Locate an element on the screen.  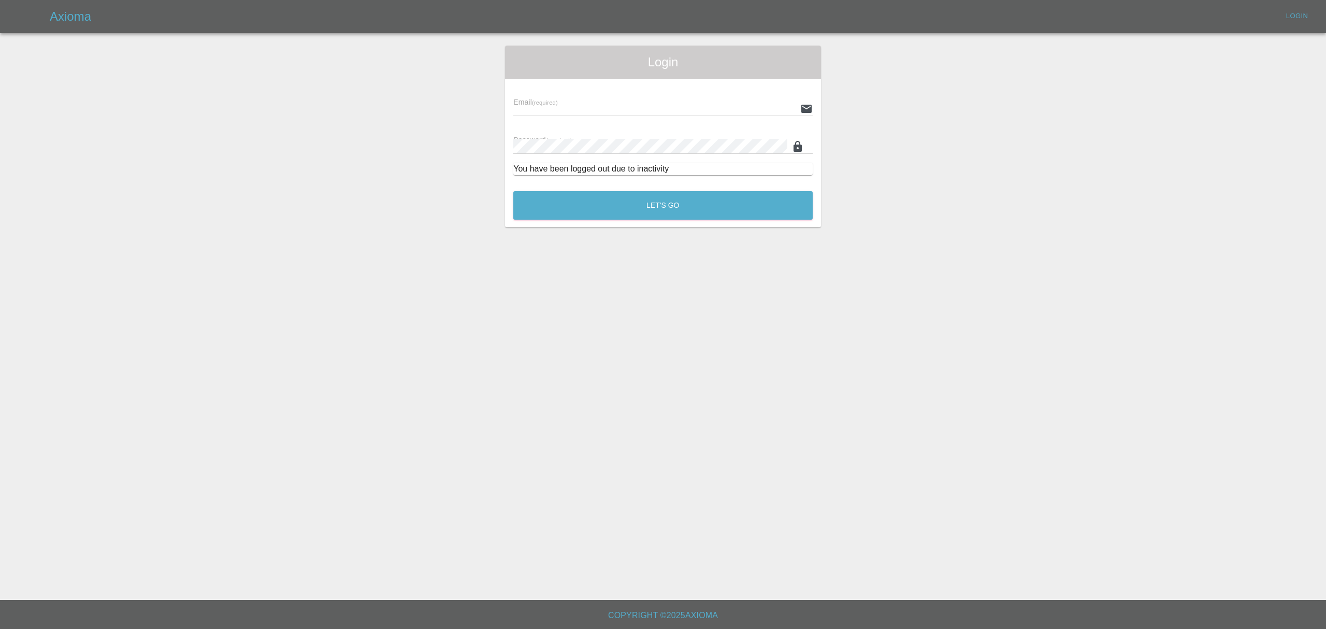
h5: Axioma is located at coordinates (70, 17).